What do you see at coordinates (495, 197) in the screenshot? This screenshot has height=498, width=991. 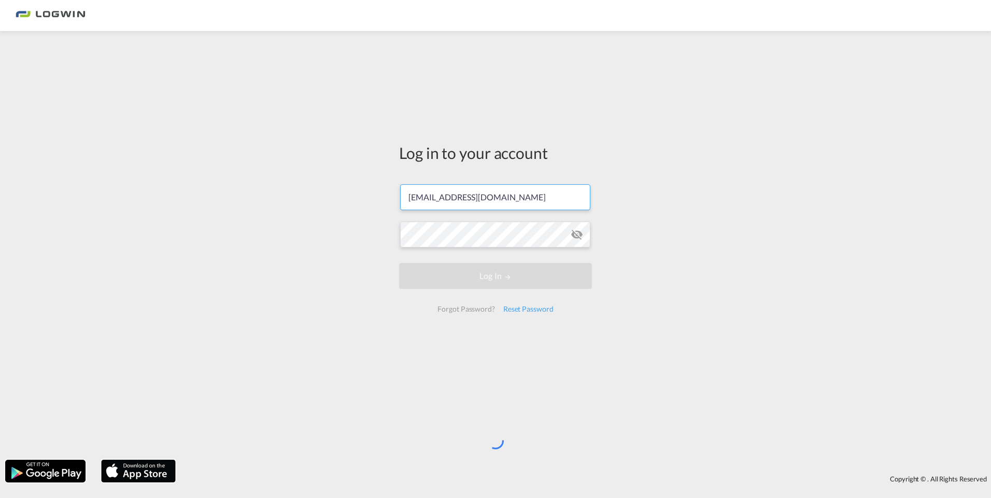 I see `input: Enter email/phone number` at bounding box center [495, 197].